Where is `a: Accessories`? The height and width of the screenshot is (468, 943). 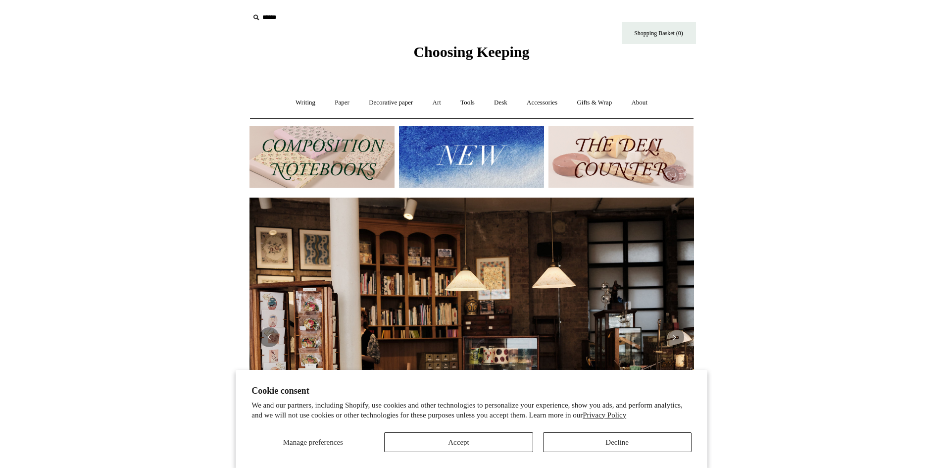 a: Accessories is located at coordinates (542, 102).